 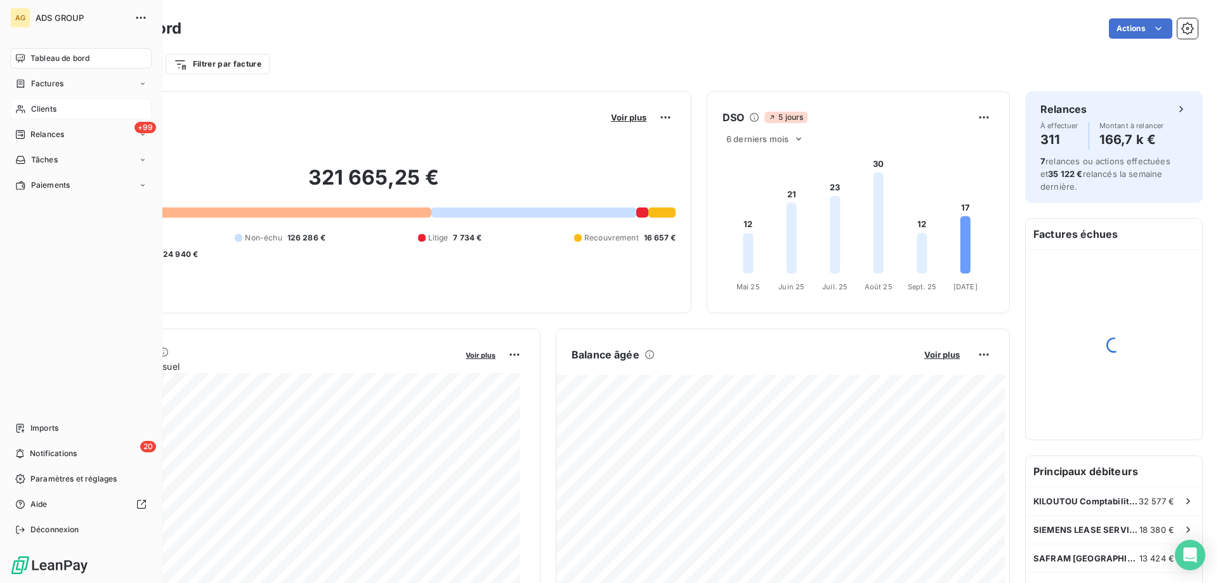 I want to click on h4: 311, so click(x=1059, y=140).